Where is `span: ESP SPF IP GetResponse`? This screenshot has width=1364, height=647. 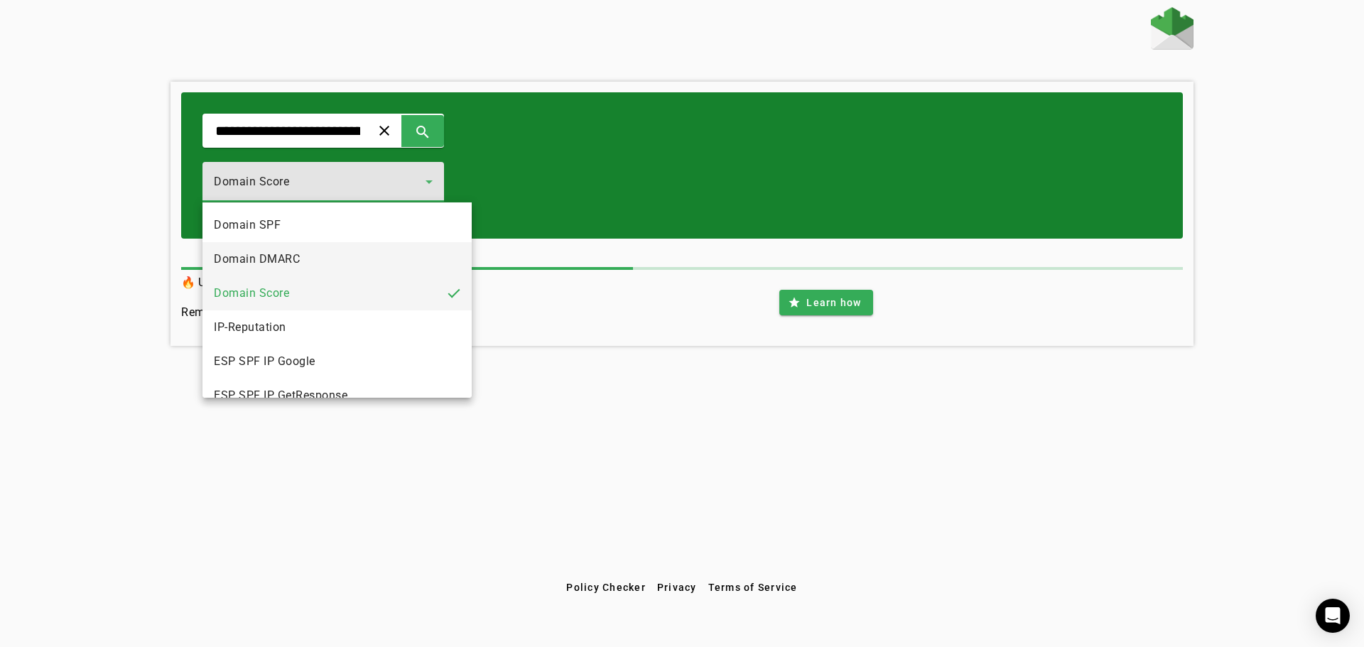
span: ESP SPF IP GetResponse is located at coordinates (281, 396).